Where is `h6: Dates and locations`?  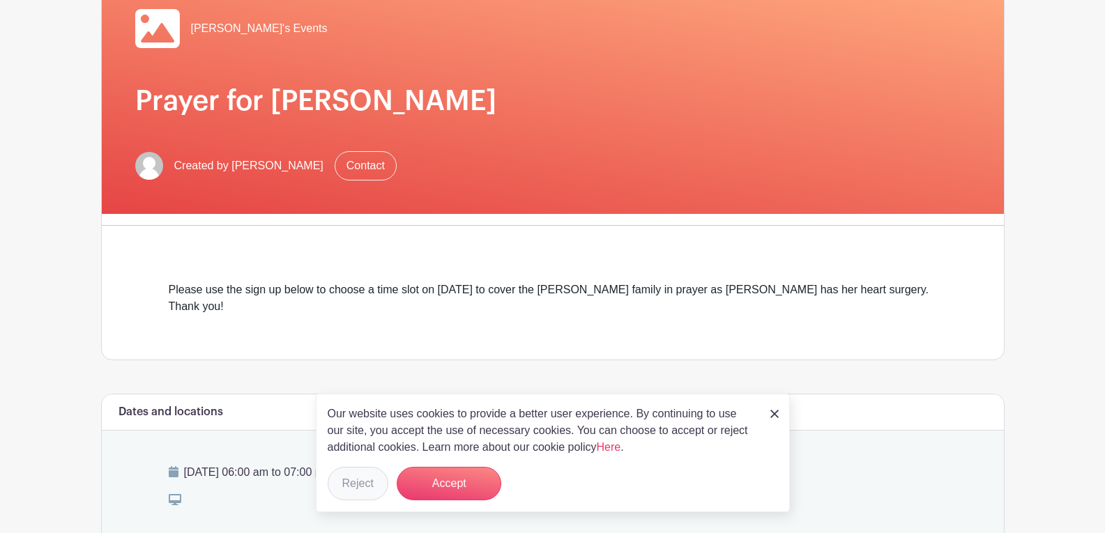
h6: Dates and locations is located at coordinates (171, 412).